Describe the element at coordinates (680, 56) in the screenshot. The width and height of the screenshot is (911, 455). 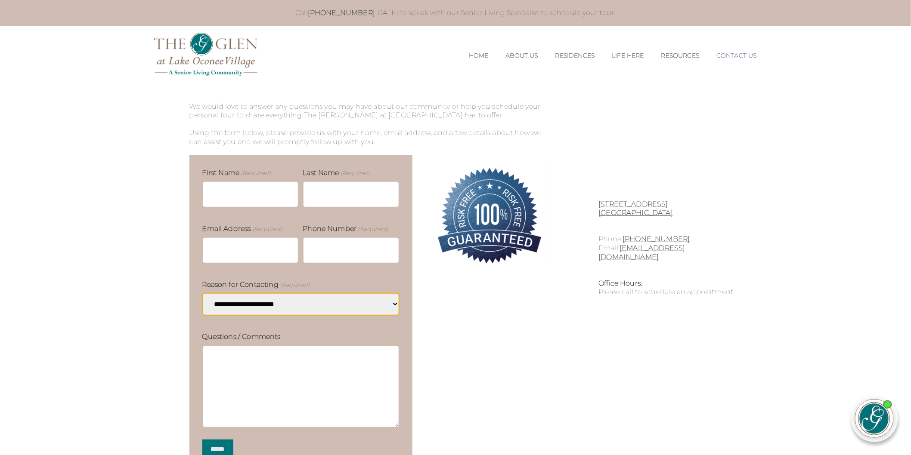
I see `a: Resources` at that location.